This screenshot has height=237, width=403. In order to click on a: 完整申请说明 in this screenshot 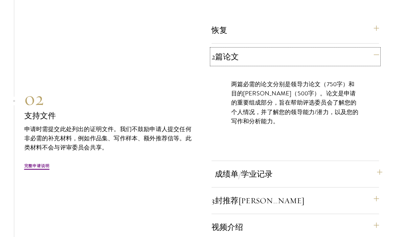, I will do `click(37, 166)`.